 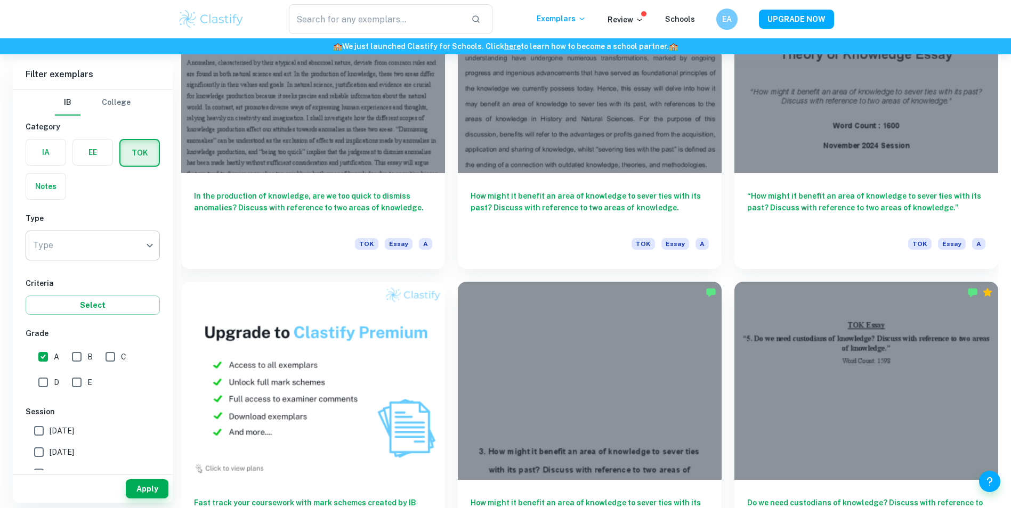 I want to click on p: Exemplars, so click(x=561, y=19).